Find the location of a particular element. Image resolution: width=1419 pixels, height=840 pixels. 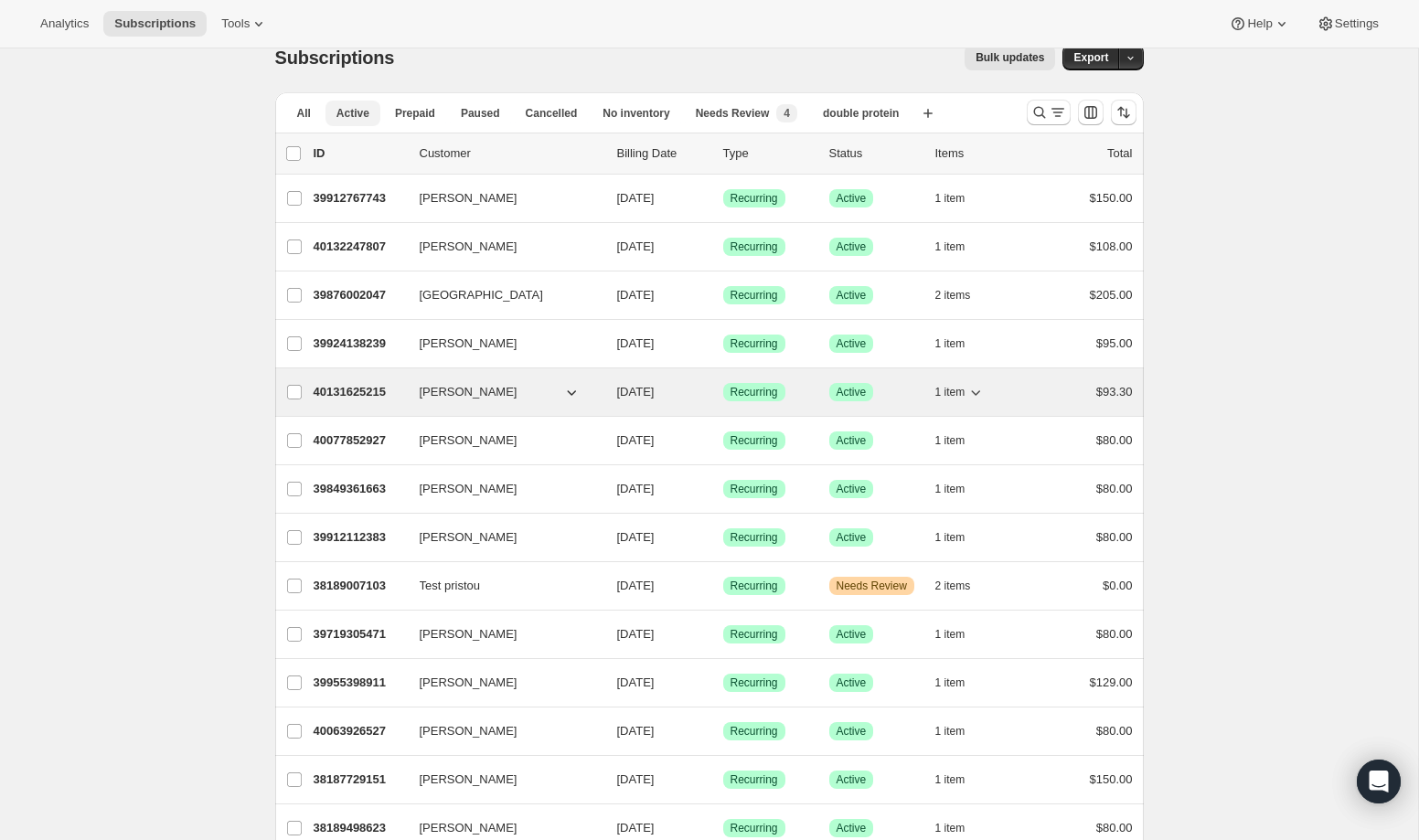

p: 39719305471 is located at coordinates (360, 634).